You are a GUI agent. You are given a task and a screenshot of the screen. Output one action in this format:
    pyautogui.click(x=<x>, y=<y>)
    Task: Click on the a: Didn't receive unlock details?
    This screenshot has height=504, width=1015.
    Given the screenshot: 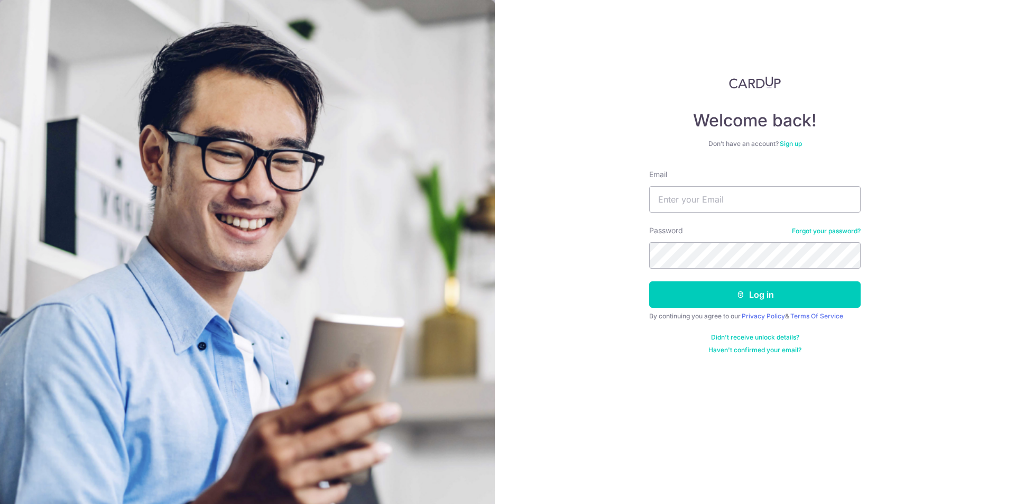 What is the action you would take?
    pyautogui.click(x=755, y=337)
    